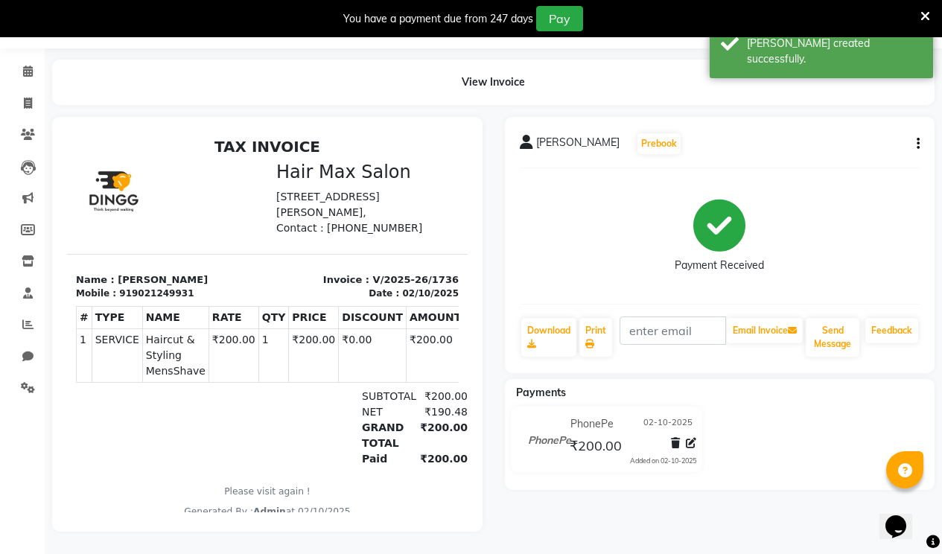  I want to click on div: View Invoice, so click(493, 82).